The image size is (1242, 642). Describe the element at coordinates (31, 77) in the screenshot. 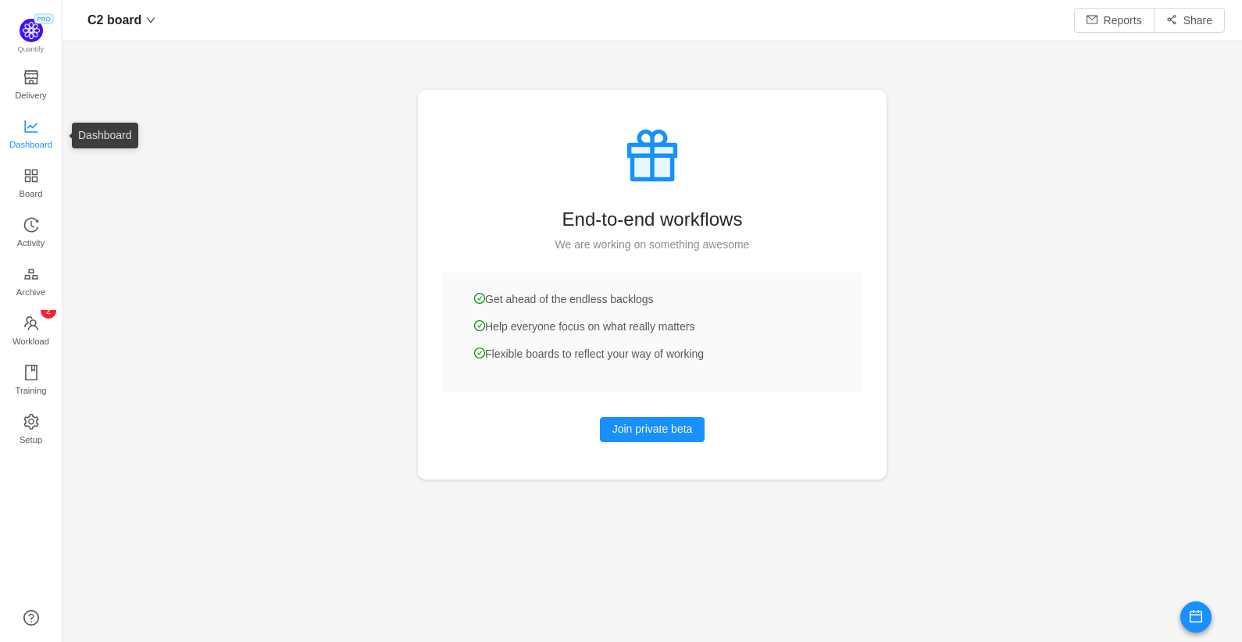

I see `i: icon: shop` at that location.